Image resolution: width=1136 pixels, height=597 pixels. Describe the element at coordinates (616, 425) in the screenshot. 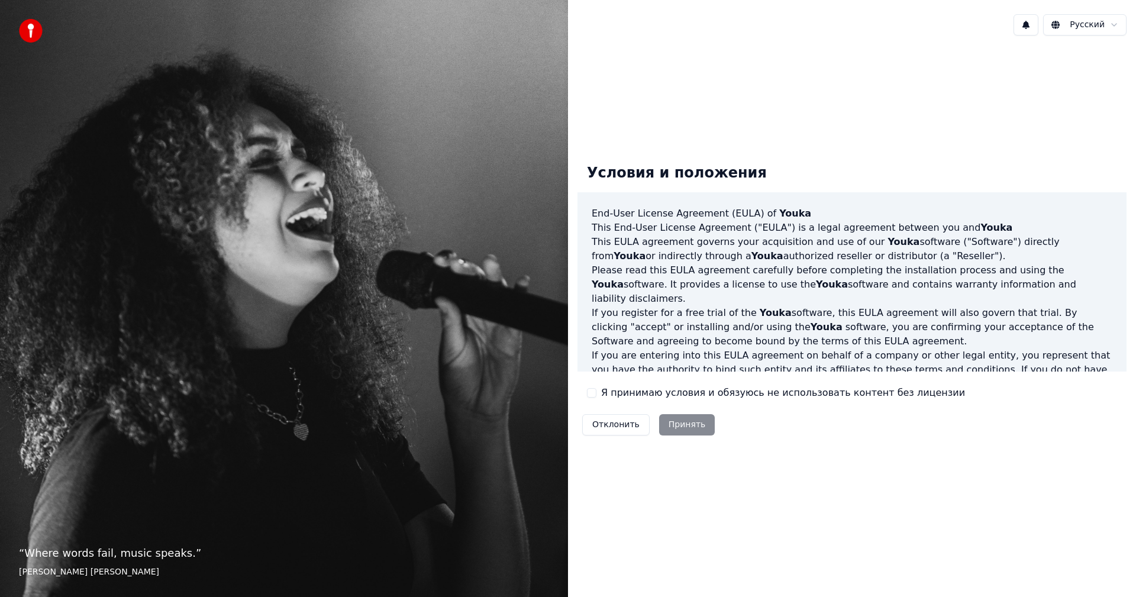

I see `button: Отклонить` at that location.